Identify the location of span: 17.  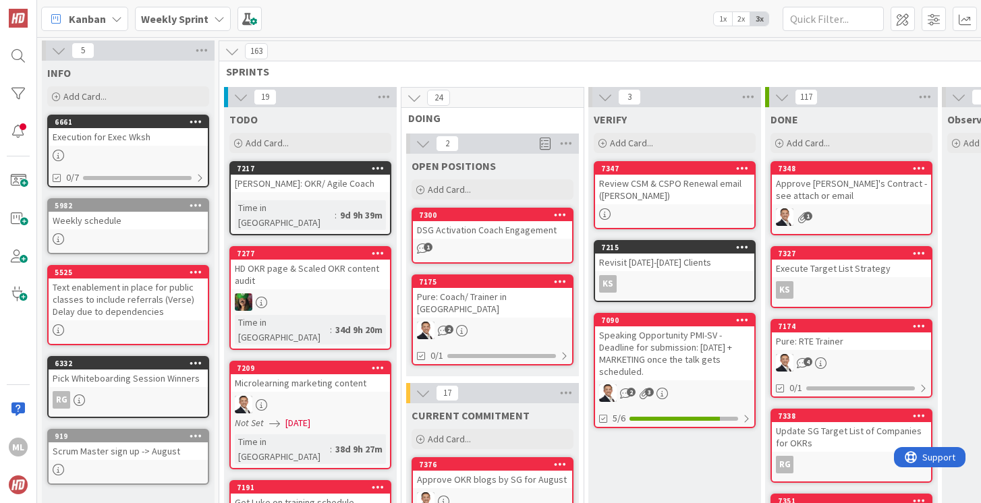
(447, 393).